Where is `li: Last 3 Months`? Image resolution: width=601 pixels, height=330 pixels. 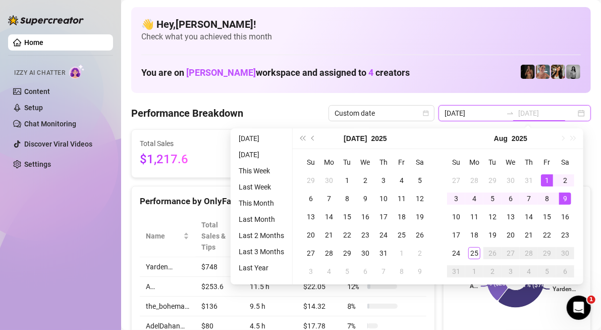 li: Last 3 Months is located at coordinates (261, 251).